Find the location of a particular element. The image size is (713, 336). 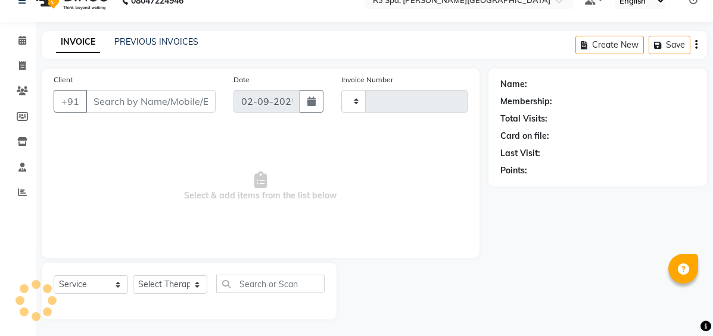

button: Create New is located at coordinates (609, 45).